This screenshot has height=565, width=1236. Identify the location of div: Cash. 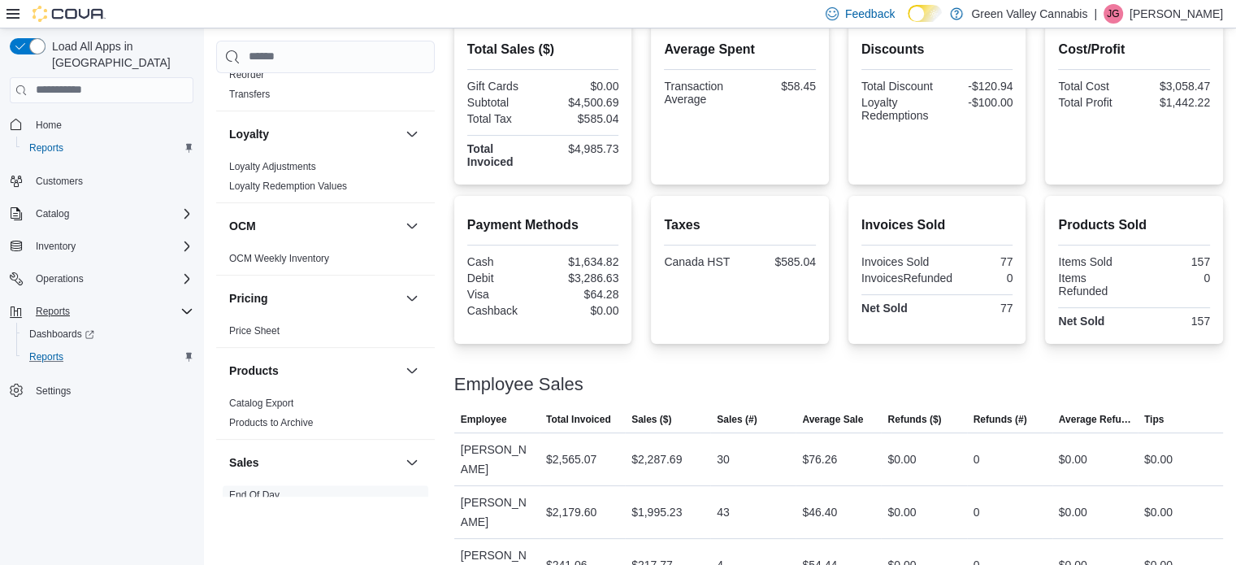
(503, 262).